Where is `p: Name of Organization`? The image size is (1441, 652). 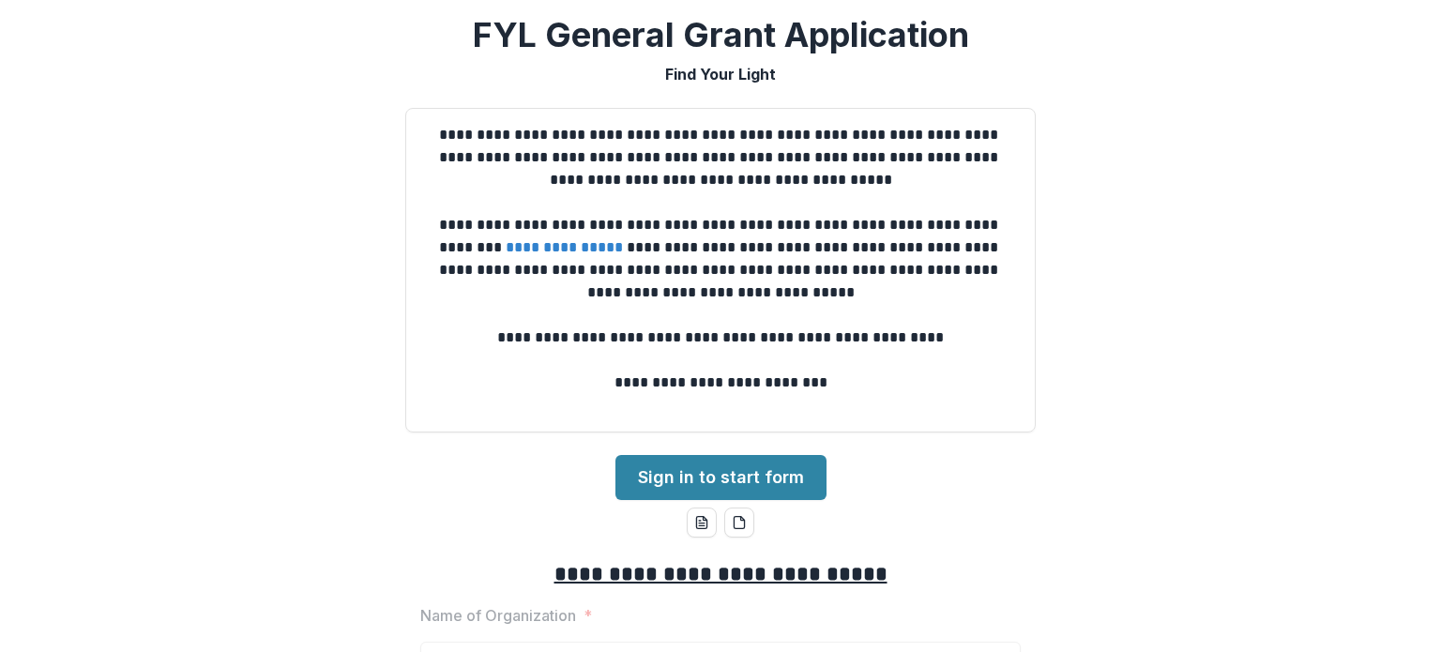
p: Name of Organization is located at coordinates (498, 615).